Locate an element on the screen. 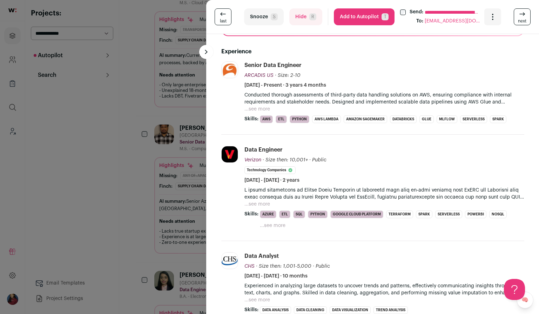 The image size is (539, 314). span: · Size: 2-10 is located at coordinates (288, 75).